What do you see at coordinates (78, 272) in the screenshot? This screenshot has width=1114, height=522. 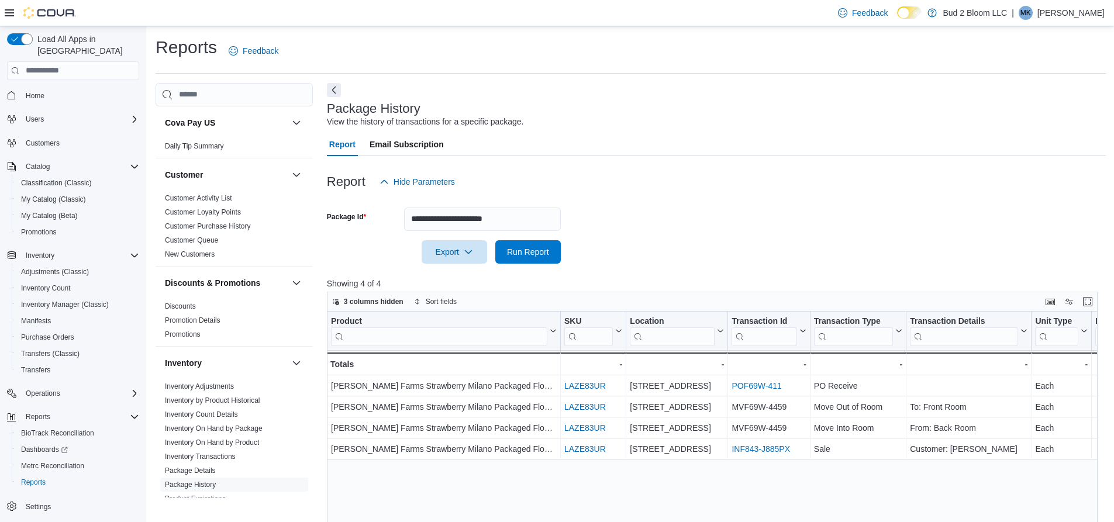 I see `span: Adjustments (Classic)` at bounding box center [78, 272].